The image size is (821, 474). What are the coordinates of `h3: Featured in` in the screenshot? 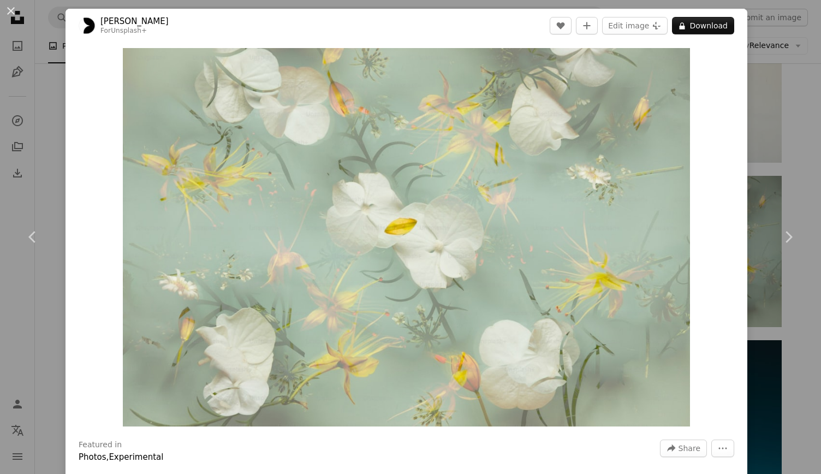 It's located at (100, 445).